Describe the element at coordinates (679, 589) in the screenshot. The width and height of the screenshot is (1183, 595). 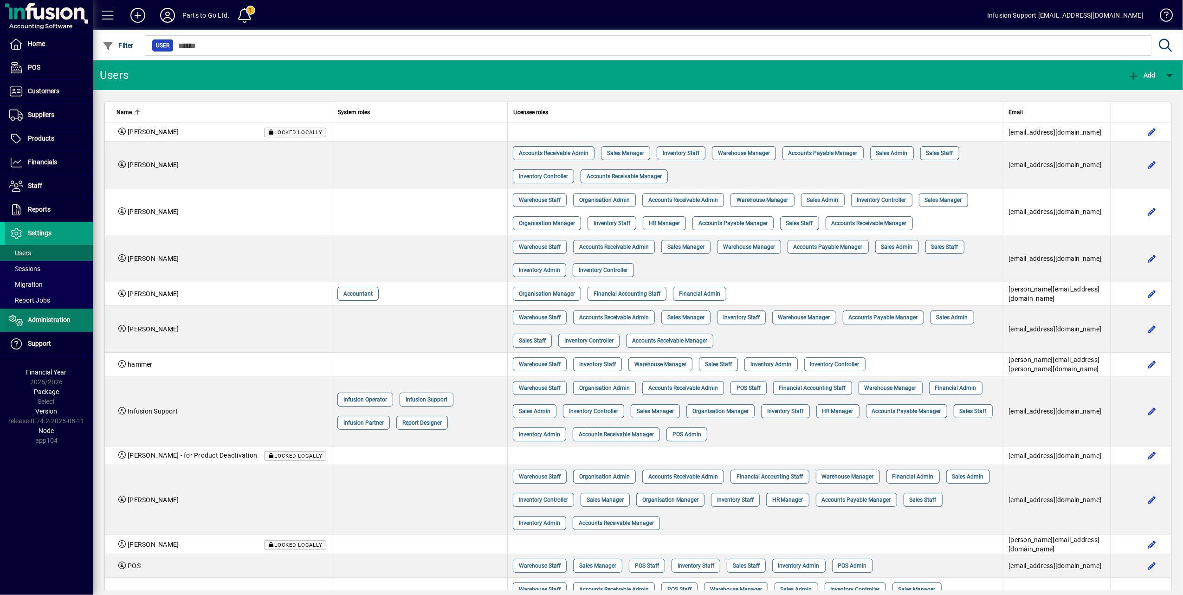
I see `span: POS Staff` at that location.